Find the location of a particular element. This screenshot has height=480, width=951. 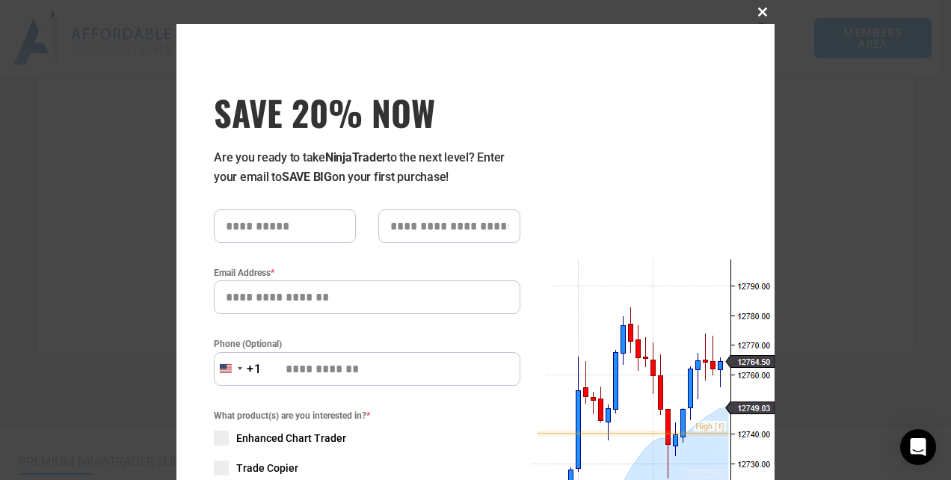

span: Trade Copier is located at coordinates (267, 468).